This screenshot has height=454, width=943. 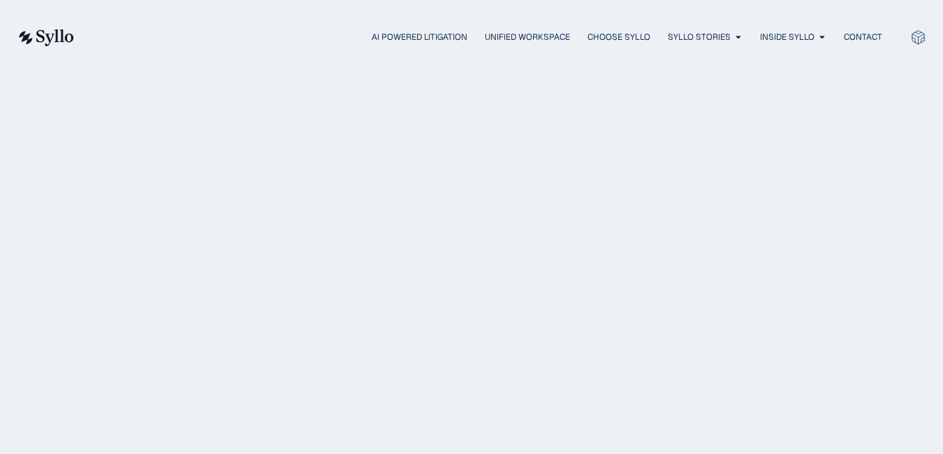 I want to click on a: Contact, so click(x=863, y=37).